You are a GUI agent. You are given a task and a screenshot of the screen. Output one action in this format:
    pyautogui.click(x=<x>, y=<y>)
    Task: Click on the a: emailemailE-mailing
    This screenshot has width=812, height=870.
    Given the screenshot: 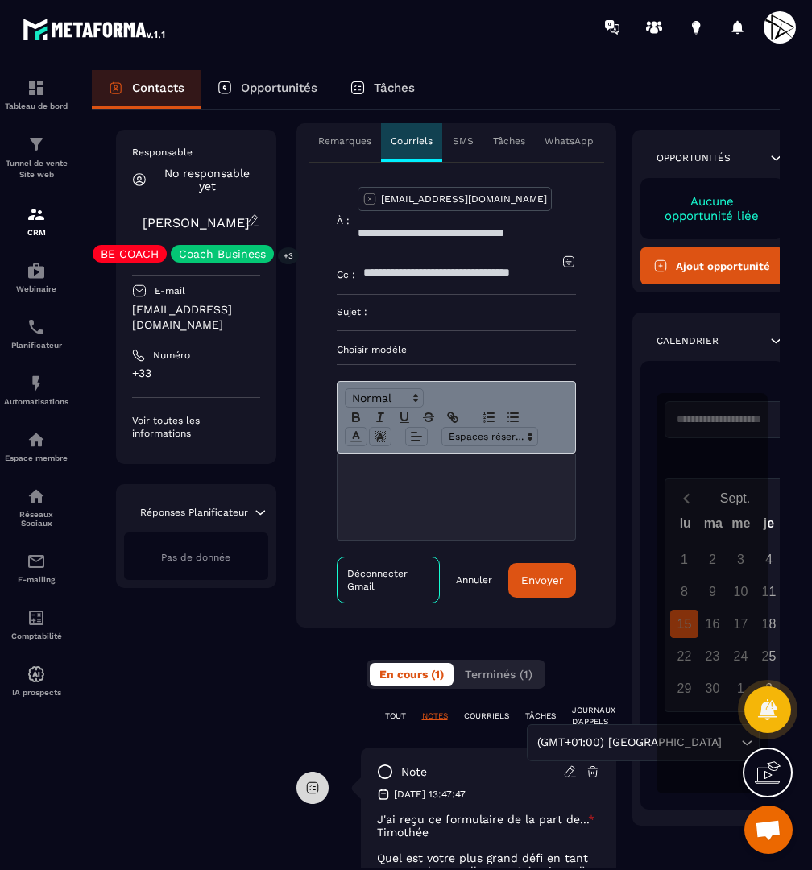 What is the action you would take?
    pyautogui.click(x=36, y=568)
    